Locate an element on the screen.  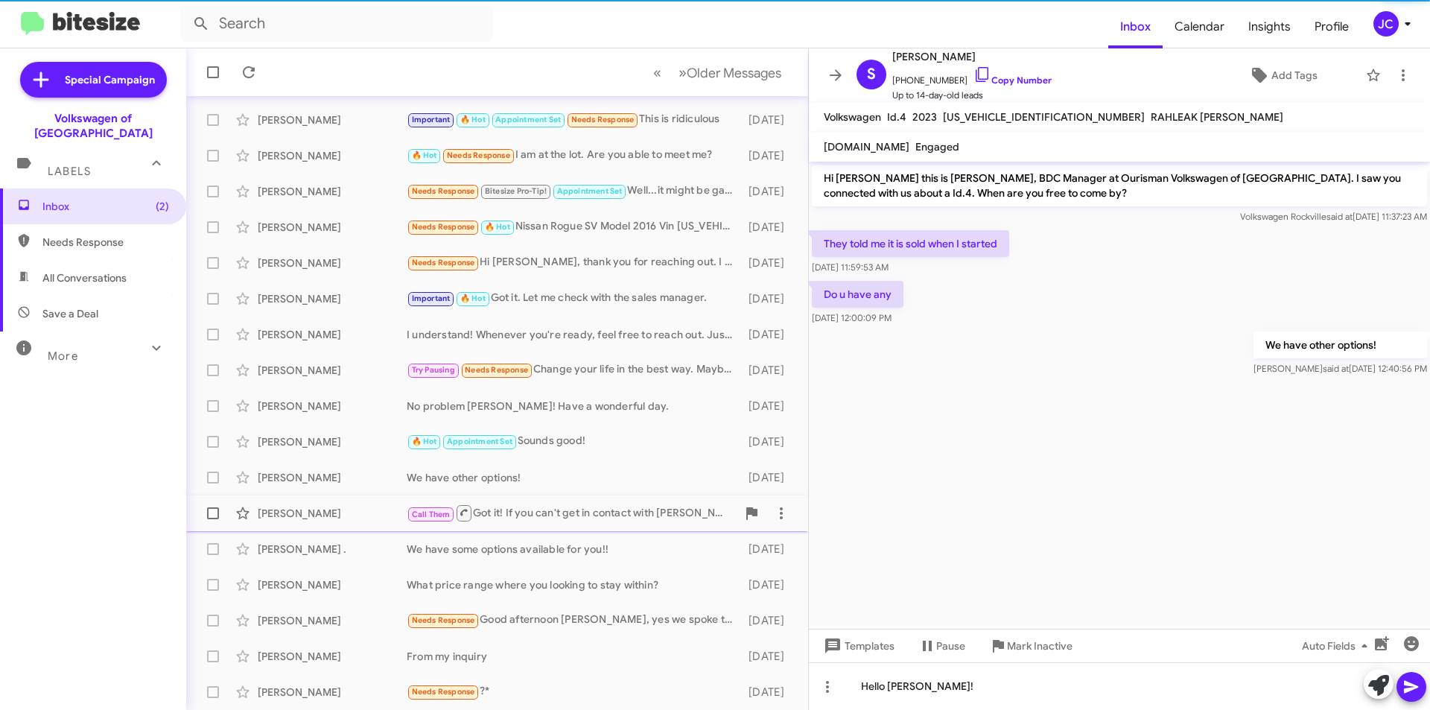
p: We have other options! is located at coordinates (1340, 345).